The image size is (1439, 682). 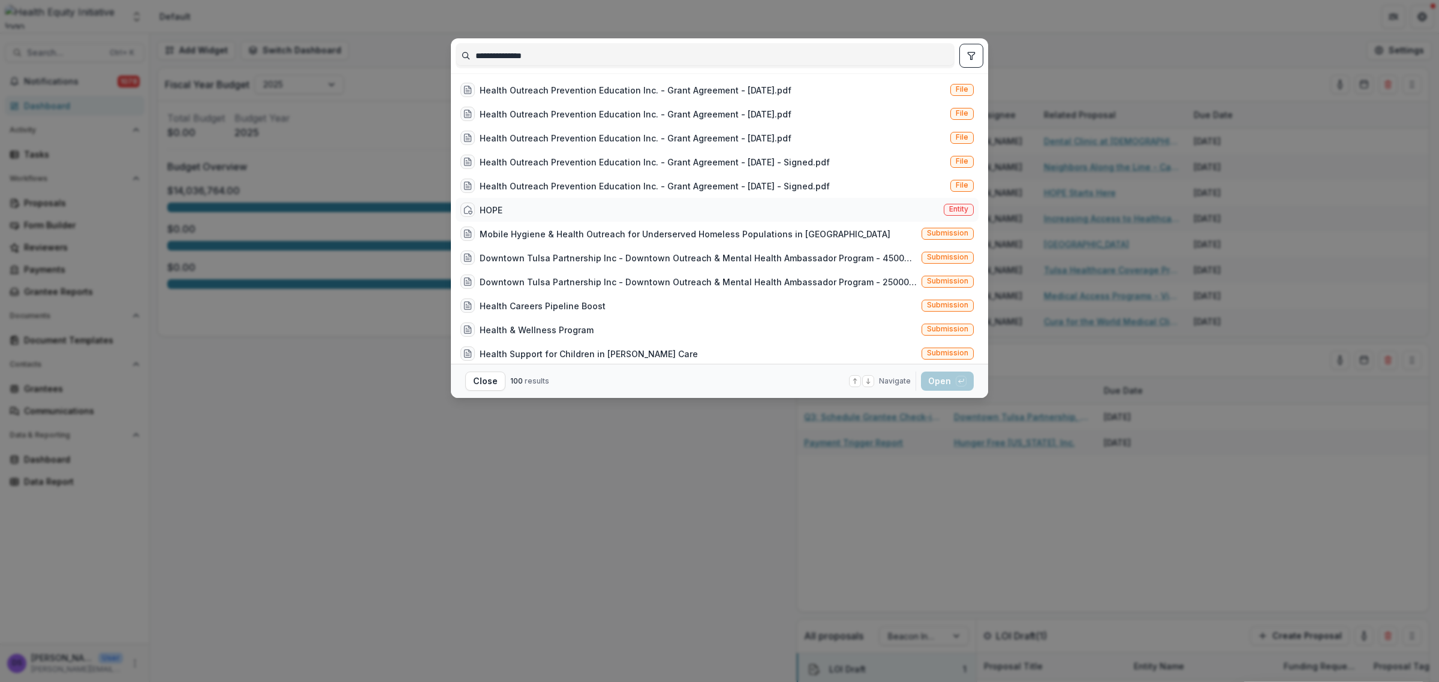 I want to click on span: 100, so click(x=516, y=381).